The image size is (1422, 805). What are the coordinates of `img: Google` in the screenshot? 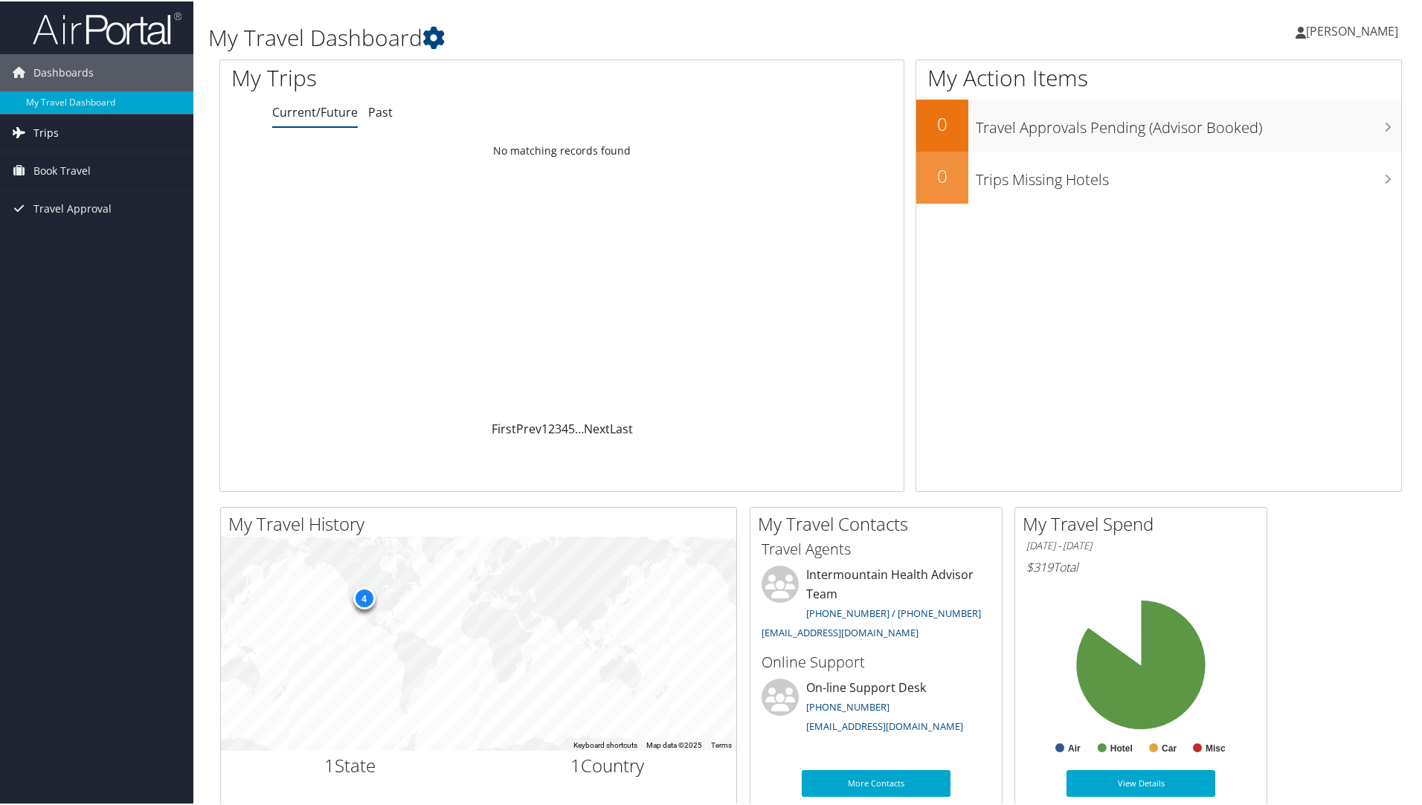 It's located at (249, 740).